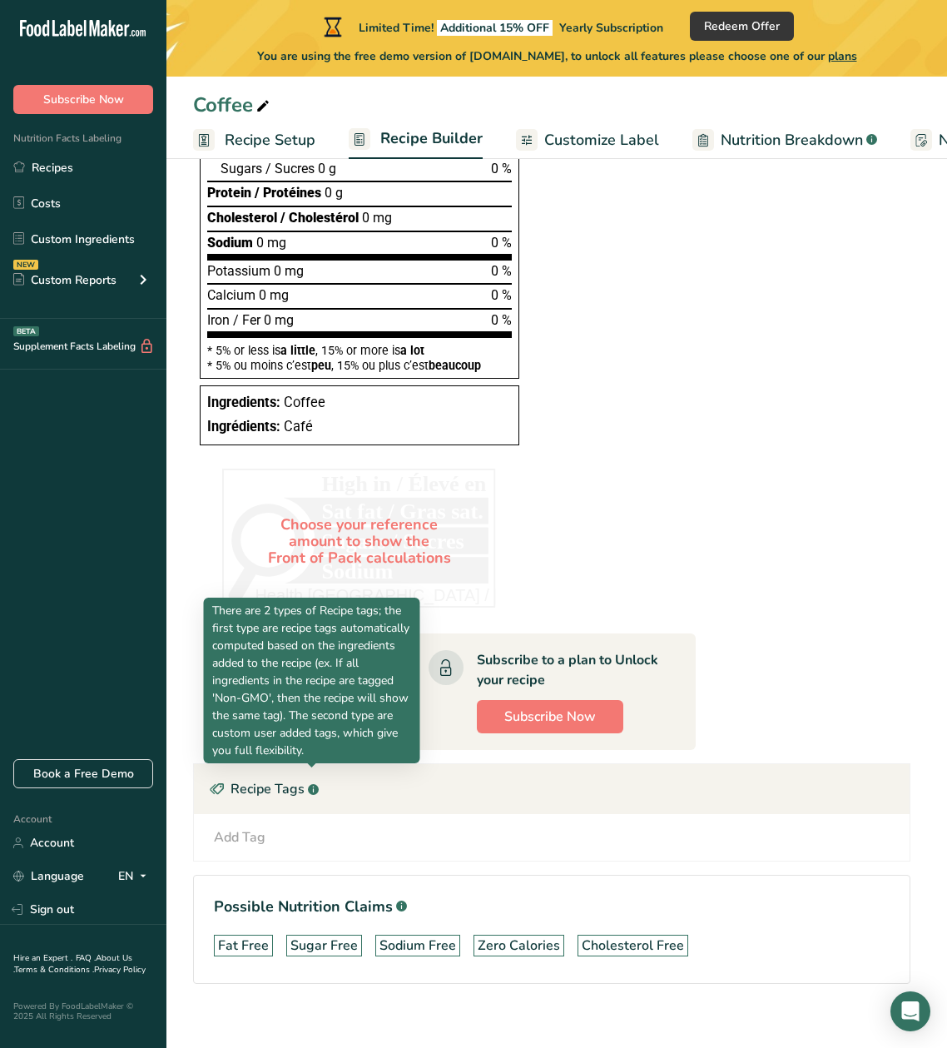  I want to click on div: BETA, so click(26, 331).